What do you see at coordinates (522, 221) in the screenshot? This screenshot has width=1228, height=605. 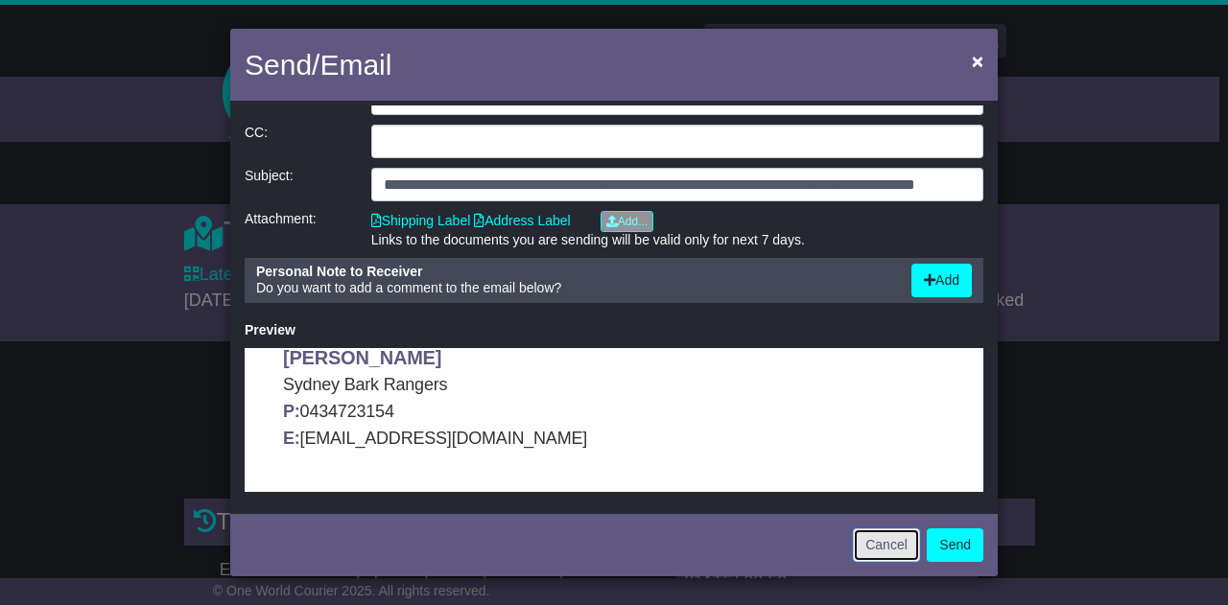 I see `a: Address Label` at bounding box center [522, 221].